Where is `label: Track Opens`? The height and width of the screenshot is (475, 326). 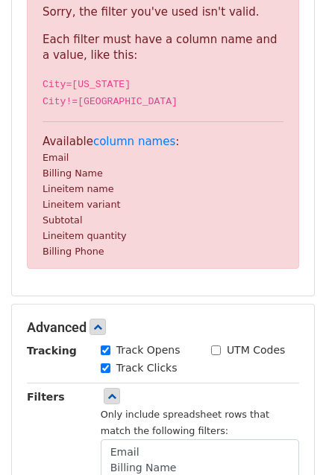
label: Track Opens is located at coordinates (148, 350).